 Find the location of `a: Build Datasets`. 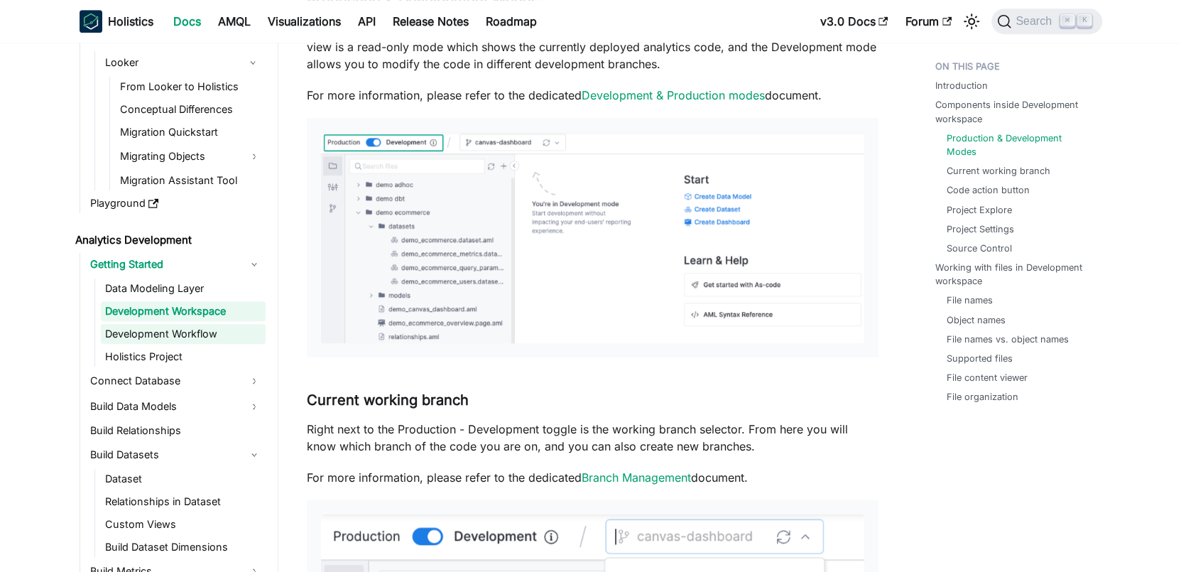

a: Build Datasets is located at coordinates (175, 455).